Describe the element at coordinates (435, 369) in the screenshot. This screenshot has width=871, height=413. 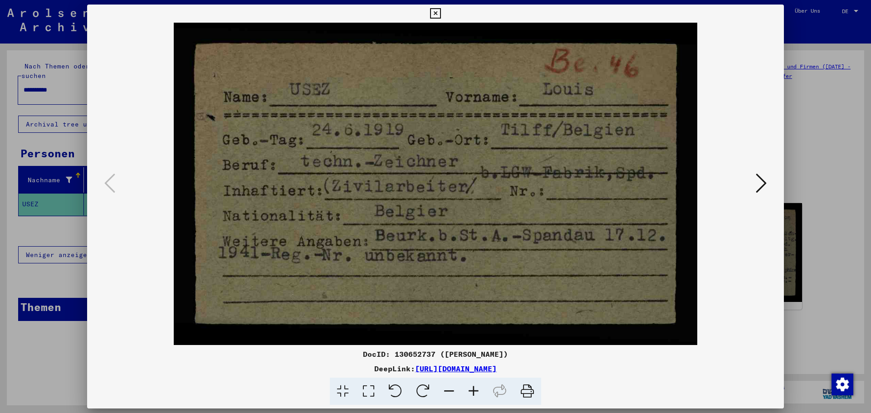
I see `div: DeepLink:` at that location.